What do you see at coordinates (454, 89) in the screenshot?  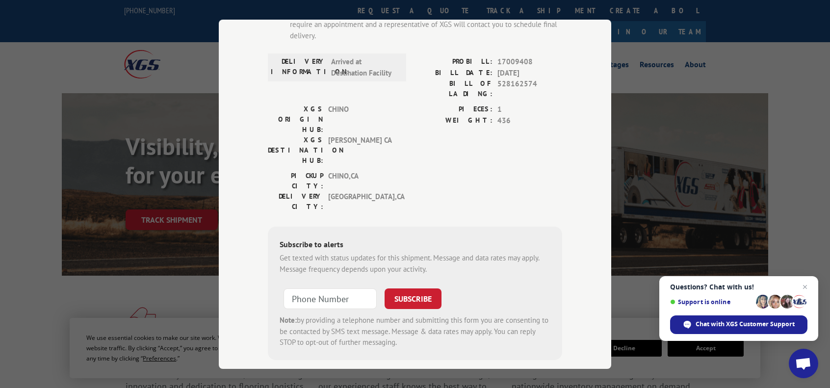 I see `label: BILL OF LADING:` at bounding box center [454, 89].